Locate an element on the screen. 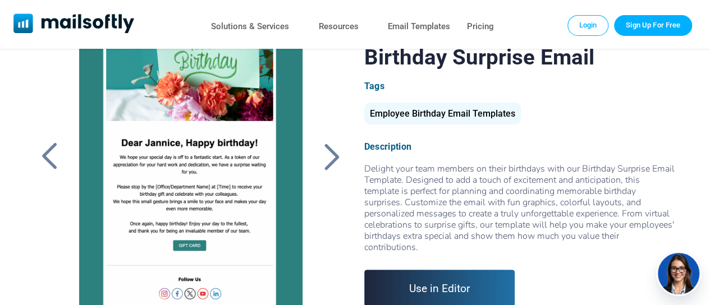 The width and height of the screenshot is (710, 305). div: Tags is located at coordinates (519, 86).